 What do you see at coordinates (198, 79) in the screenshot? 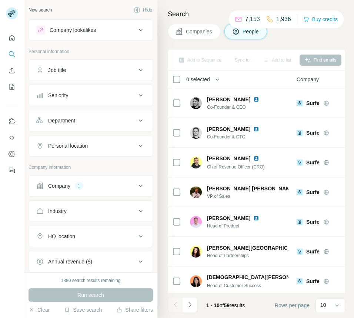
I see `span: 0 selected` at bounding box center [198, 79].